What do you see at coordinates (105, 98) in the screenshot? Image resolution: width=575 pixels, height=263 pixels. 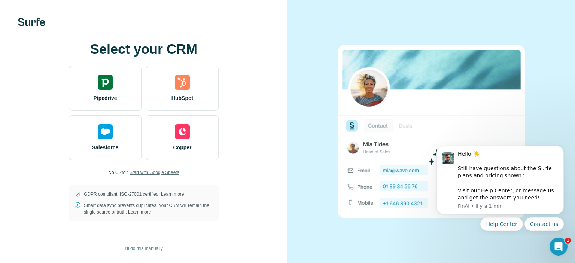 I see `span: Pipedrive` at bounding box center [105, 98].